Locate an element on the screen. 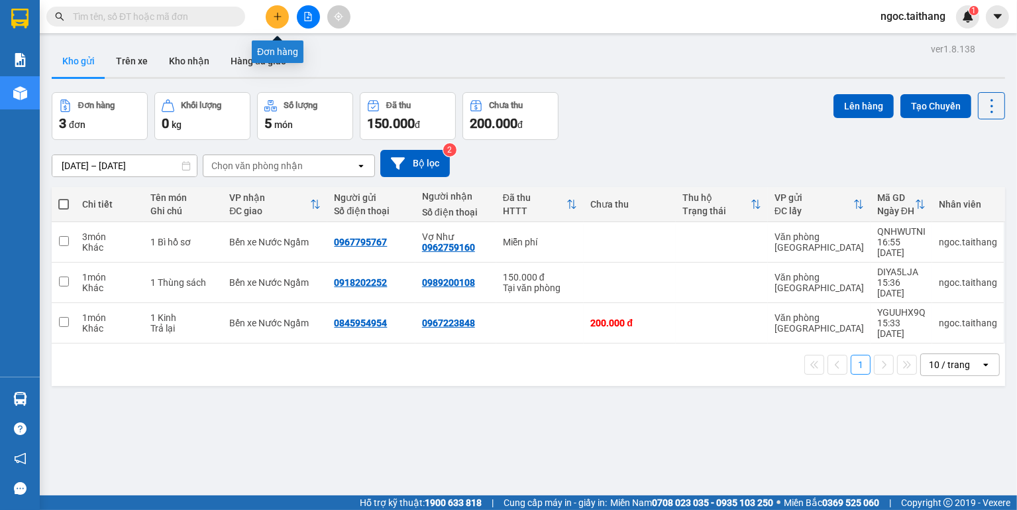 Image resolution: width=1017 pixels, height=510 pixels. div: 0967795767 is located at coordinates (361, 242).